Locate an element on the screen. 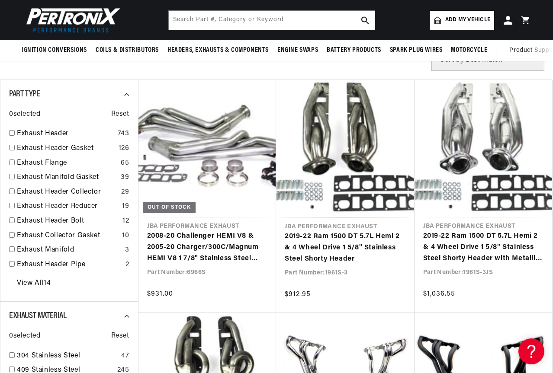 The width and height of the screenshot is (553, 373). div: 65 is located at coordinates (125, 163).